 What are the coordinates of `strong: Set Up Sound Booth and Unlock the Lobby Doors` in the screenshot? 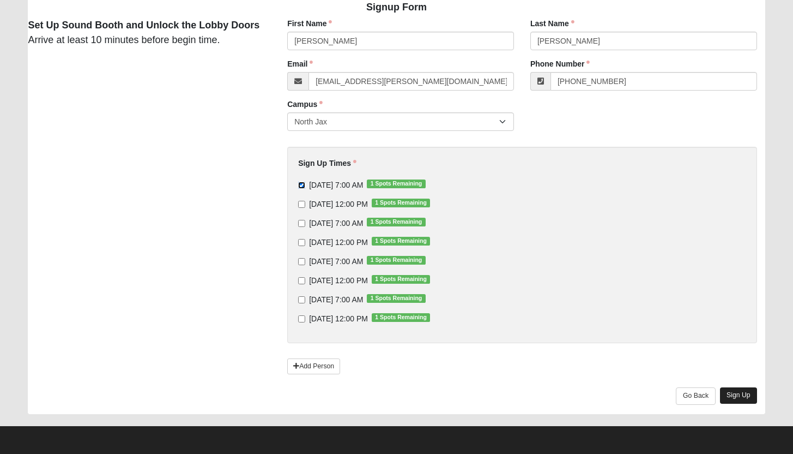 It's located at (143, 25).